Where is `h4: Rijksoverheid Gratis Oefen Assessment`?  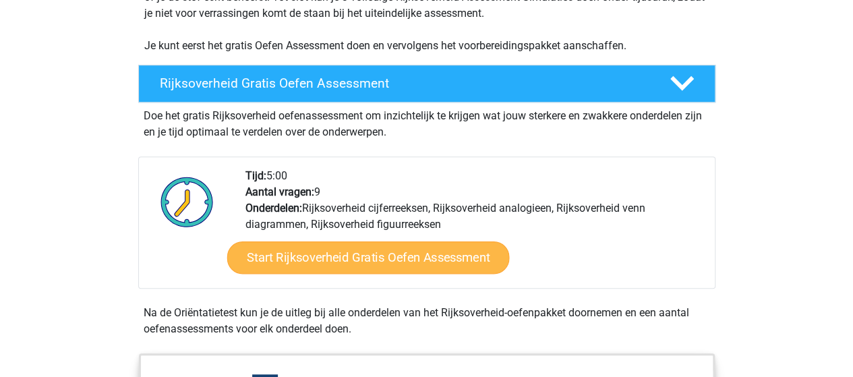
h4: Rijksoverheid Gratis Oefen Assessment is located at coordinates (404, 83).